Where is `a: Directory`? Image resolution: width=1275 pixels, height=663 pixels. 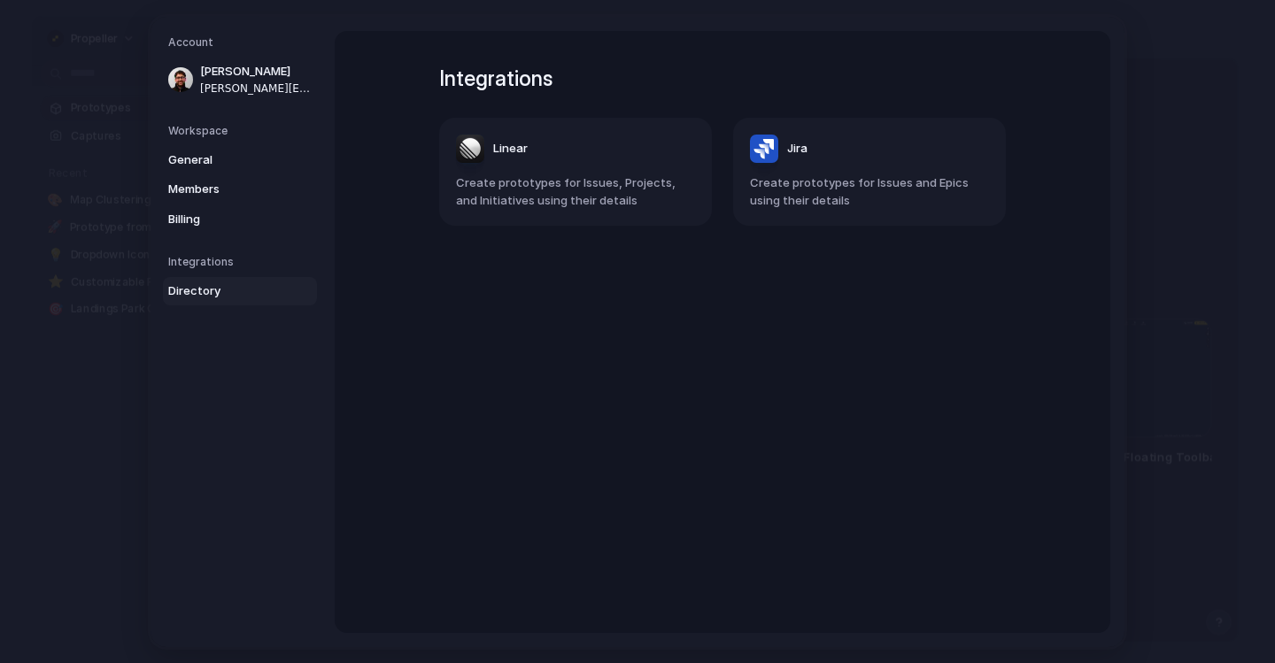 a: Directory is located at coordinates (240, 291).